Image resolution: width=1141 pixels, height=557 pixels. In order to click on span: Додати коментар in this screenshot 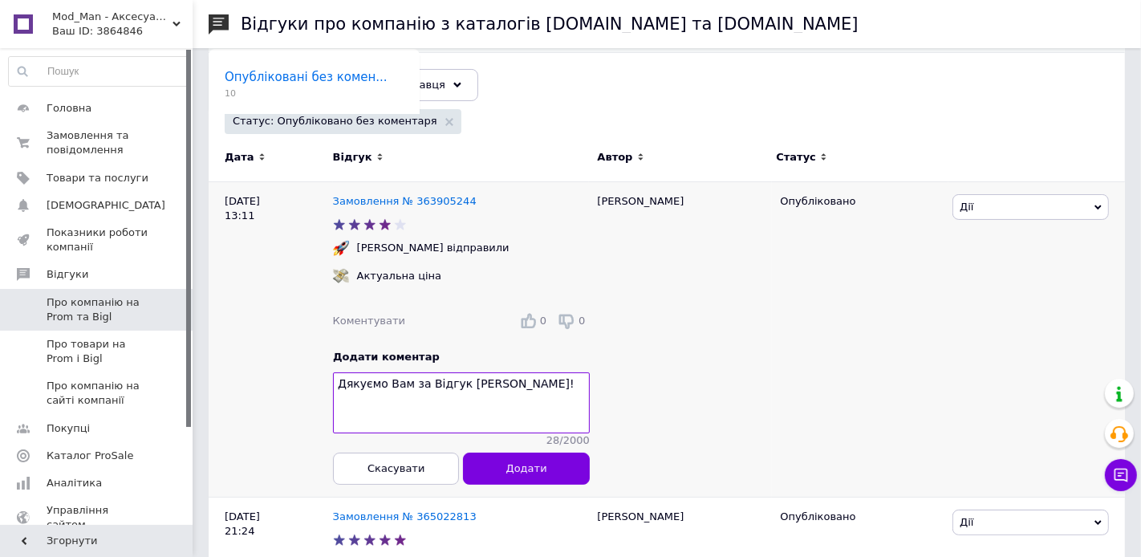, I will do `click(386, 356)`.